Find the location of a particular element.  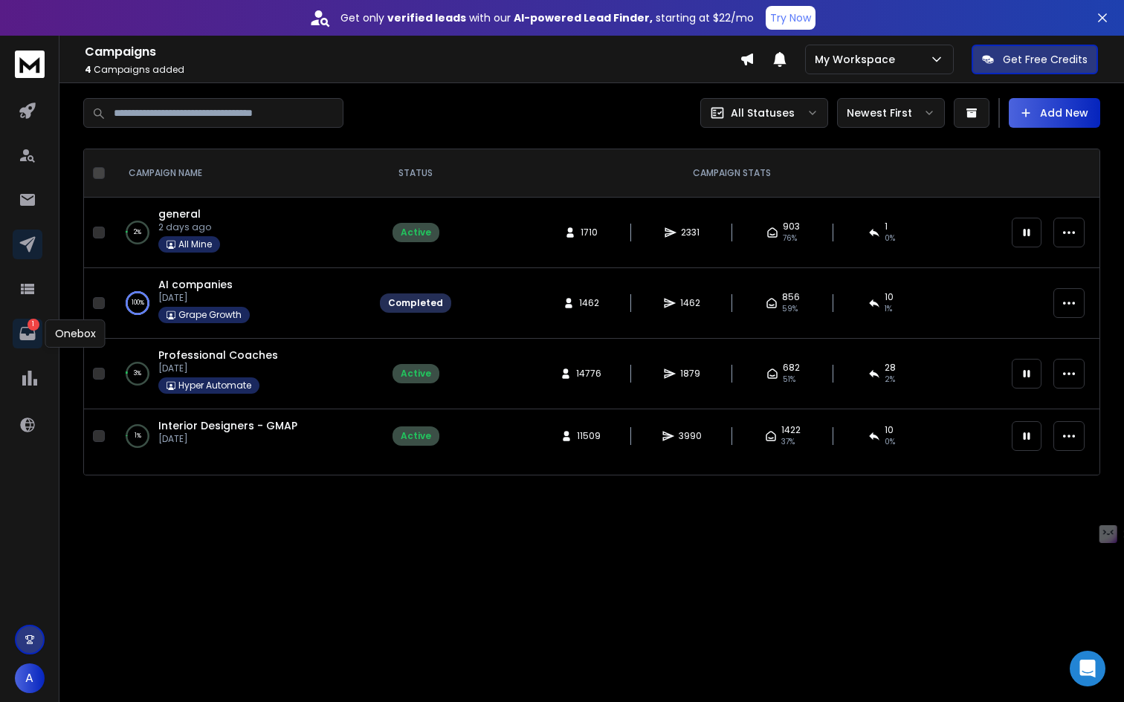

span: 76 % is located at coordinates (789, 239).